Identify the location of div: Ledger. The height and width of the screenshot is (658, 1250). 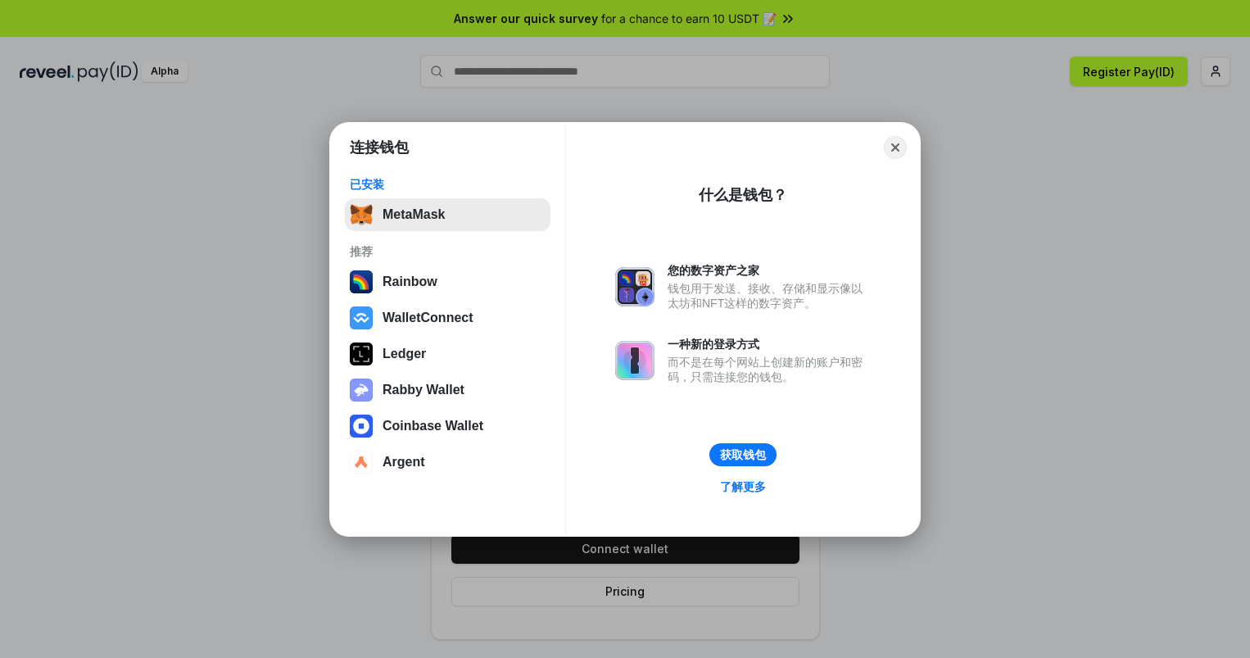
(404, 354).